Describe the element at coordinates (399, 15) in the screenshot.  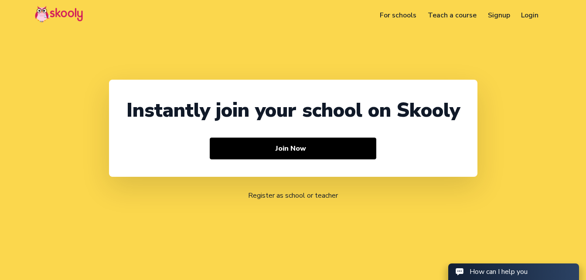
I see `a: For schools` at that location.